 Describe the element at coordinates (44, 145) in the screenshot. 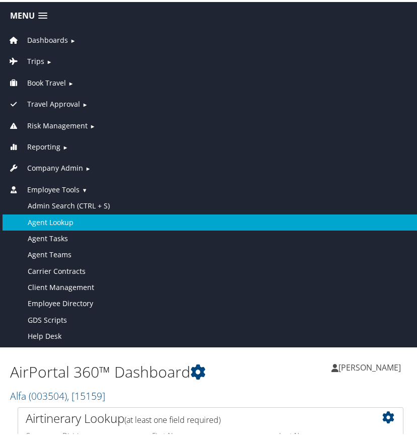

I see `span: Reporting` at that location.